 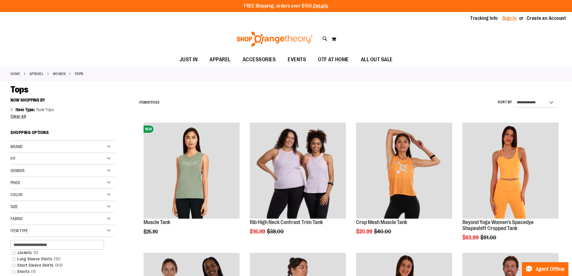 I want to click on img: Crop Mesh Muscle Tank primary image, so click(x=404, y=171).